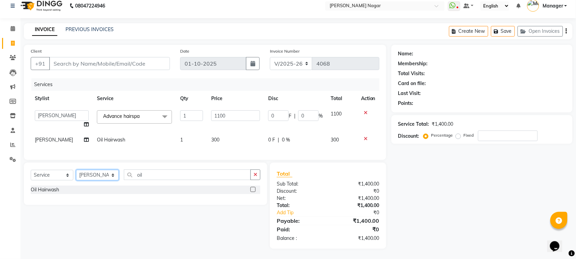  What do you see at coordinates (296, 98) in the screenshot?
I see `th: Disc` at bounding box center [296, 98].